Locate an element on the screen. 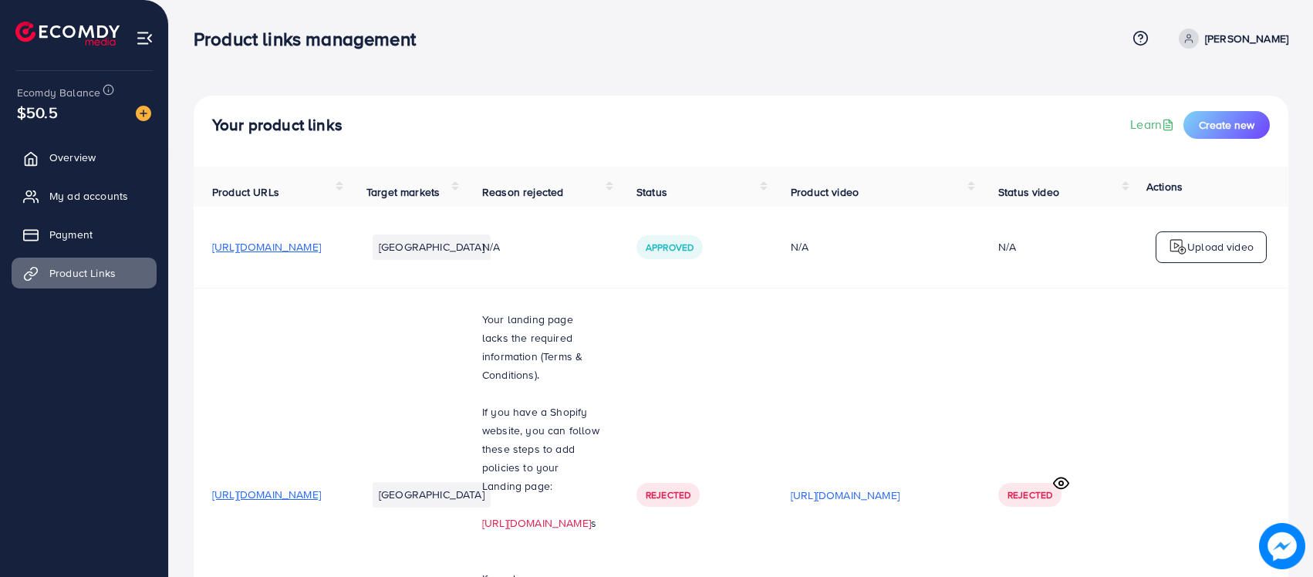  a: Payment is located at coordinates (84, 234).